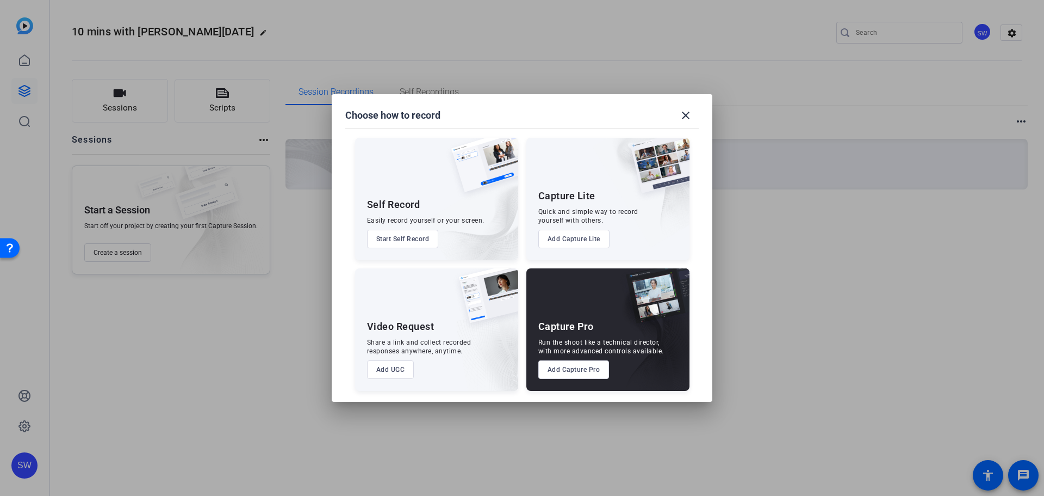  Describe the element at coordinates (401, 326) in the screenshot. I see `div: Video Request` at that location.